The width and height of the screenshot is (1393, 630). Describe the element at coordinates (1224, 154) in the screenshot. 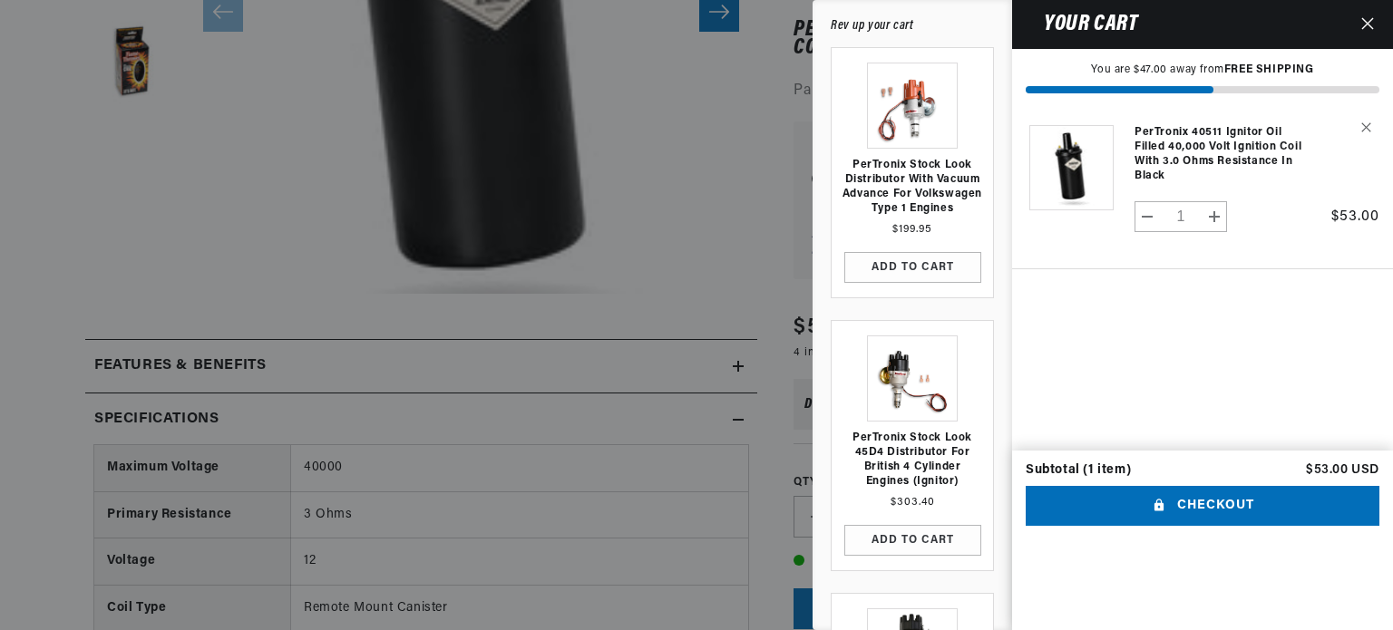

I see `a: PerTronix 40511 Ignitor Oil Filled 40,000 Volt Ignition Coil with 3.0 Ohms Resistance in Black` at that location.